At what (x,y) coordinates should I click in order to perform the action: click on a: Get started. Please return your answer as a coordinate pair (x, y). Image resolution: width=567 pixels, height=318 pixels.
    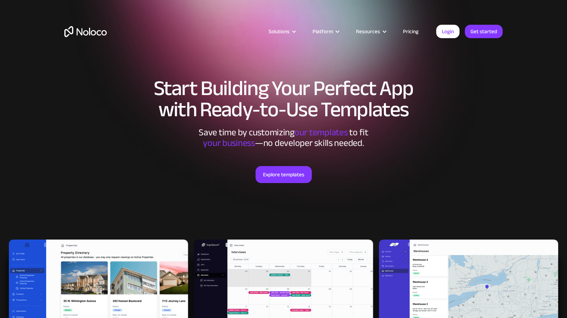
    Looking at the image, I should click on (484, 31).